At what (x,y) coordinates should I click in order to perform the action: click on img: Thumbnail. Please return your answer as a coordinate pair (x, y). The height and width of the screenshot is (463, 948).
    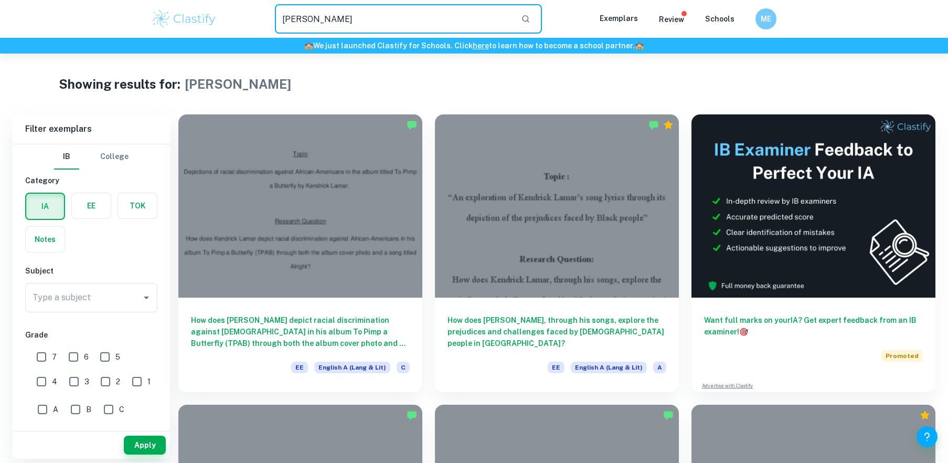
    Looking at the image, I should click on (813, 206).